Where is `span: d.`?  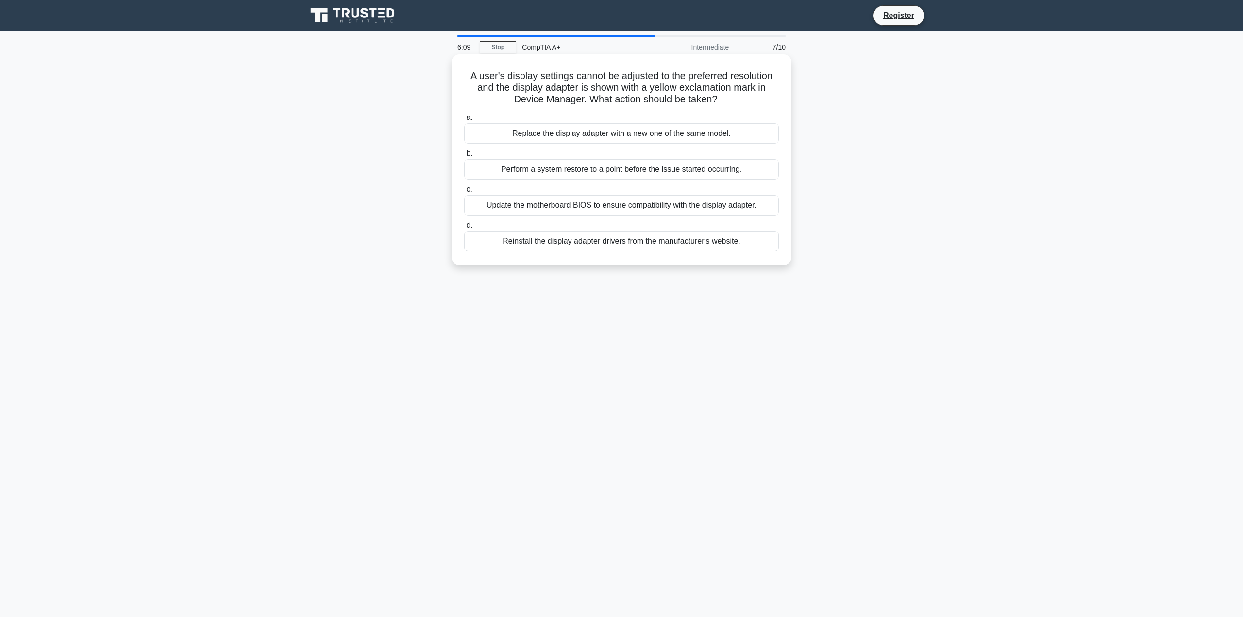
span: d. is located at coordinates (469, 225).